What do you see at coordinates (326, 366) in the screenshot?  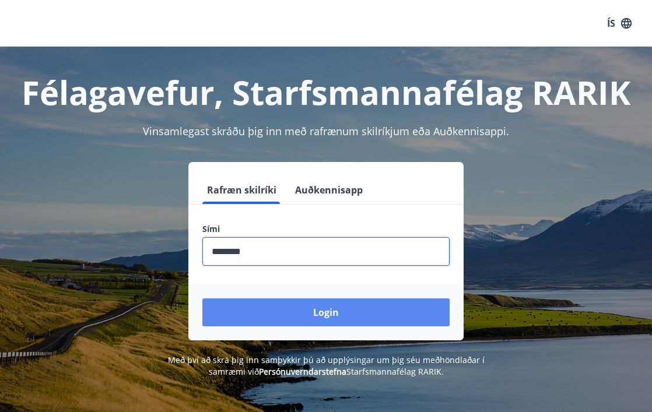 I see `span: Með því að skrá þig inn samþykkir þú að upplýsingar um þig séu meðhöndlaðar í samræmi við Starfsm...` at bounding box center [326, 366].